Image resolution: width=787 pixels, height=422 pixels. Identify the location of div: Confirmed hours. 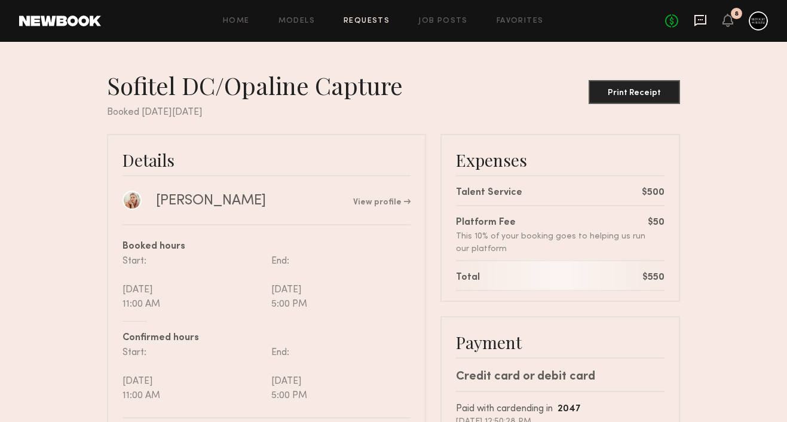
(266, 338).